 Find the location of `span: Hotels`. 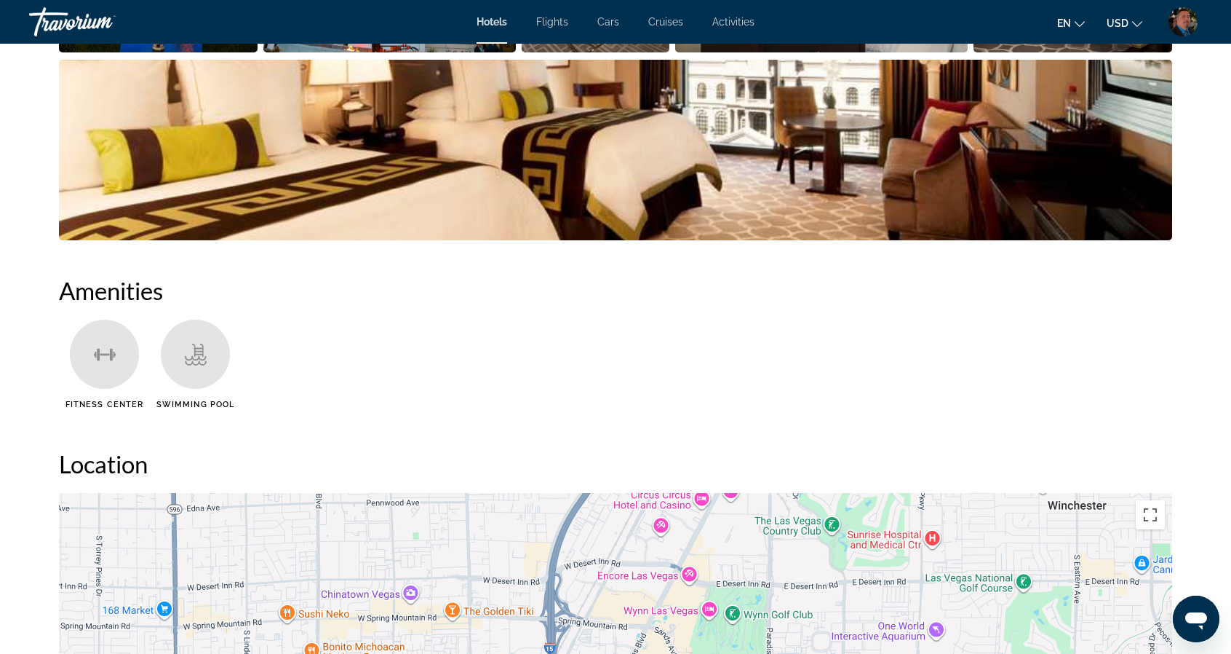

span: Hotels is located at coordinates (492, 22).